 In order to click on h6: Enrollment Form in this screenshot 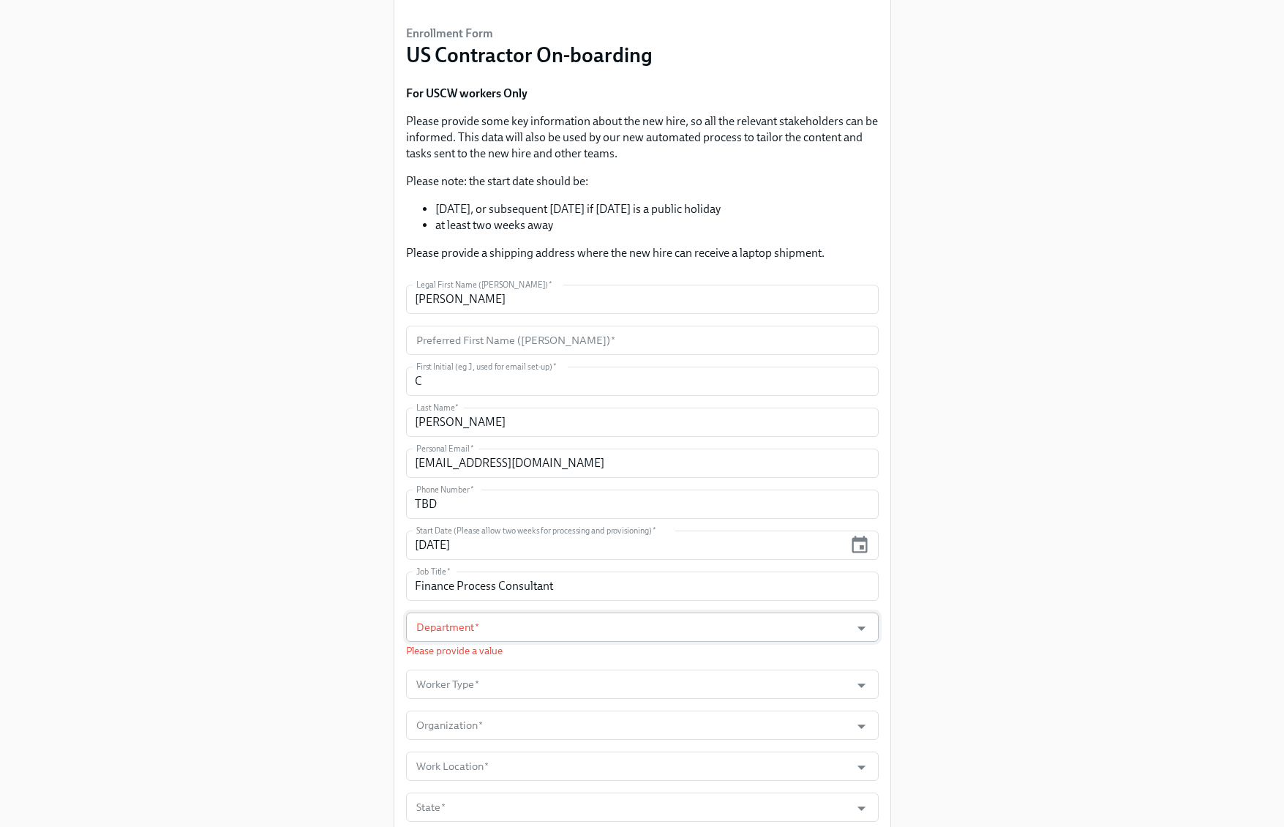, I will do `click(529, 34)`.